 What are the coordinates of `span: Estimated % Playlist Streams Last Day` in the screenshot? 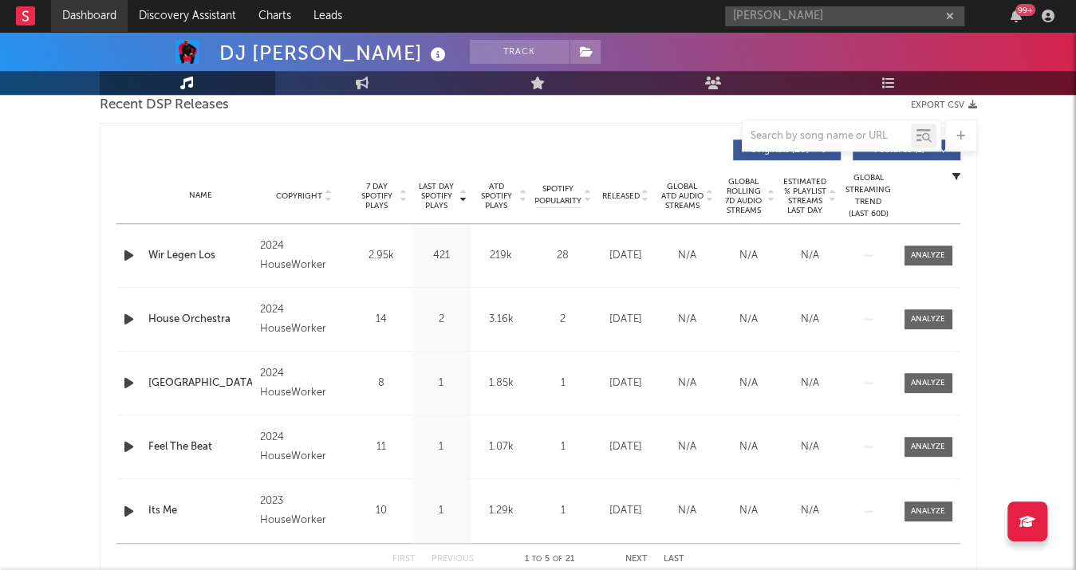 It's located at (805, 196).